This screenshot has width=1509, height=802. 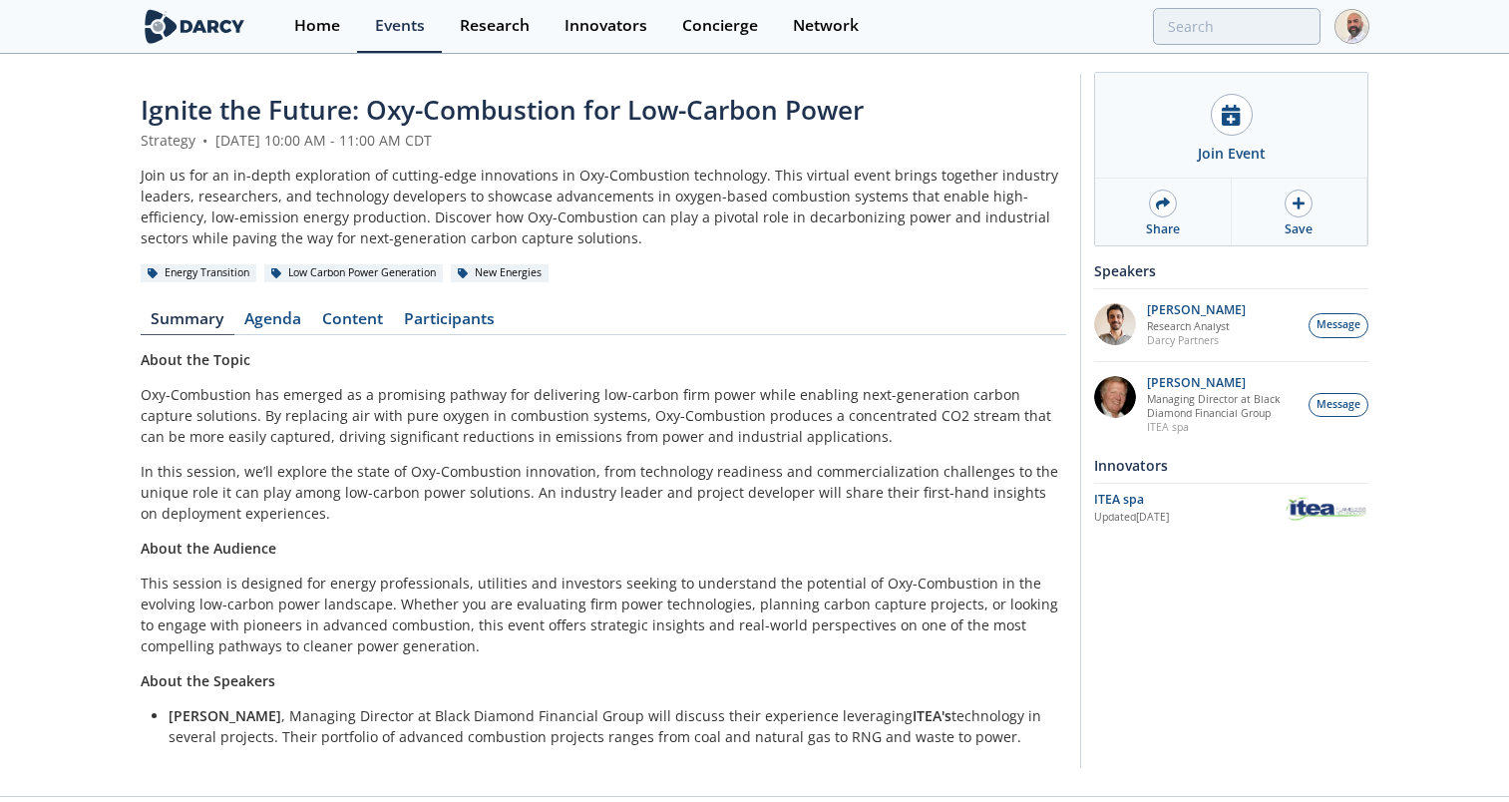 What do you see at coordinates (188, 323) in the screenshot?
I see `a: Summary` at bounding box center [188, 323].